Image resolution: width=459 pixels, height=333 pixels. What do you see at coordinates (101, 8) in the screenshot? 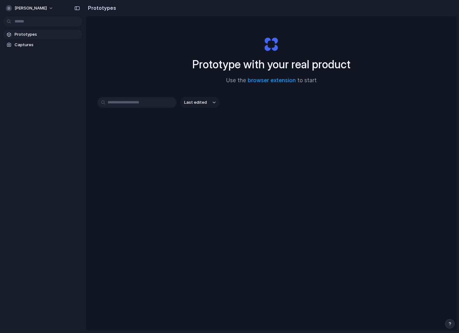
I see `h2: Prototypes` at bounding box center [101, 8].